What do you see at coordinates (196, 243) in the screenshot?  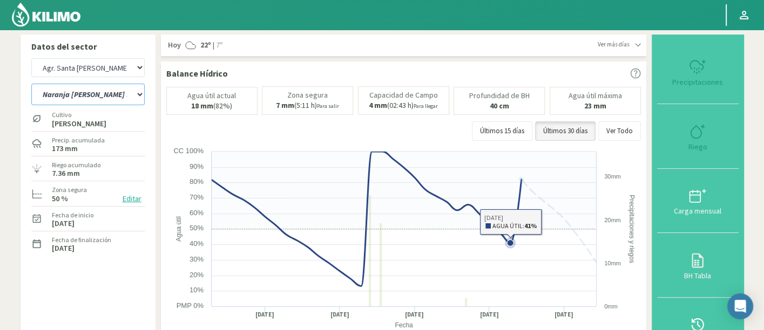 I see `text: 40%` at bounding box center [196, 243].